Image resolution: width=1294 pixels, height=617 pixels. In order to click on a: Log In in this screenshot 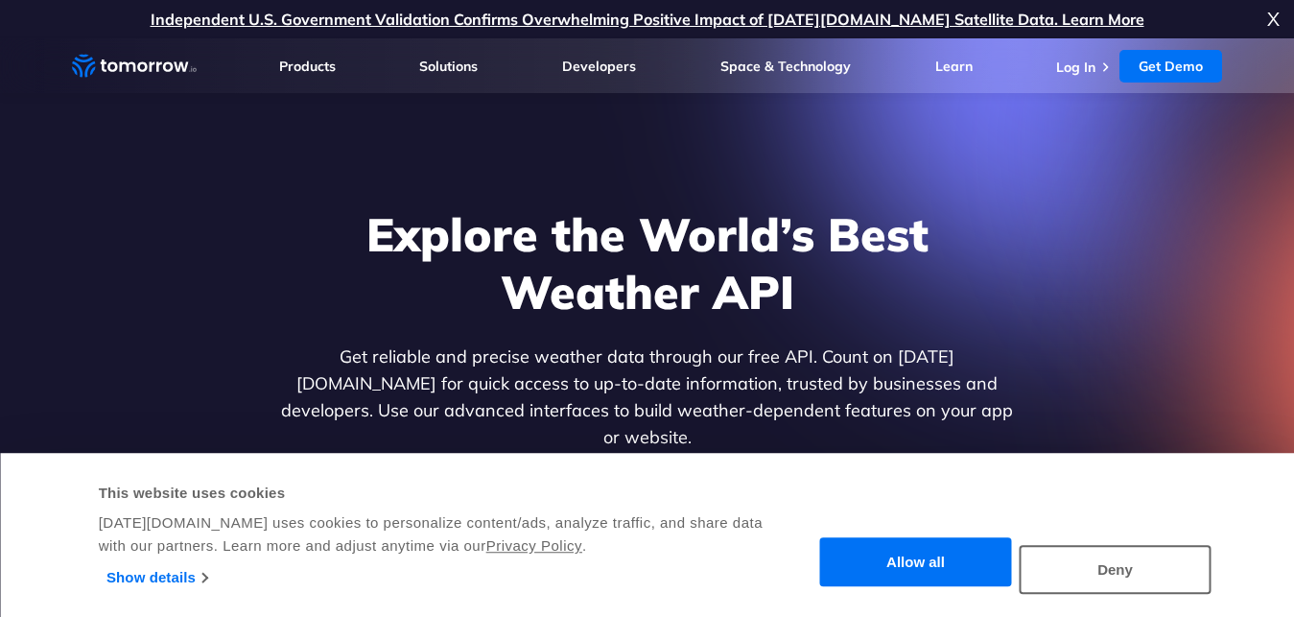, I will do `click(1075, 67)`.